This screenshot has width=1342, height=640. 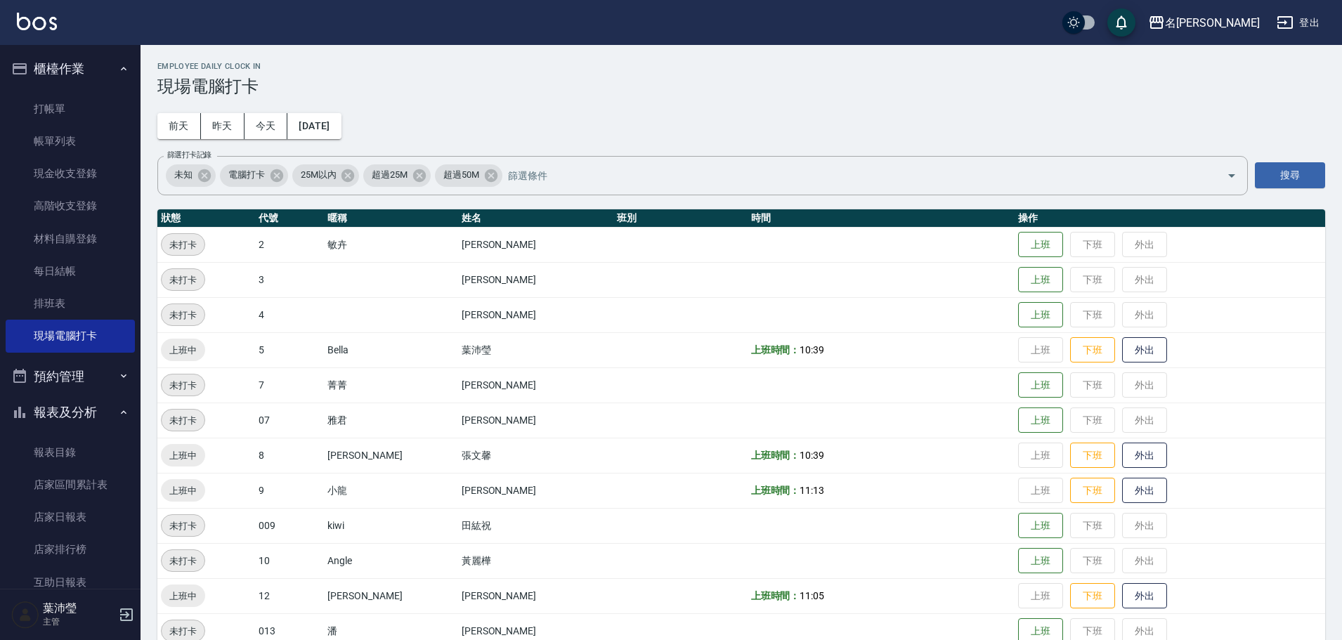 I want to click on h2: Employee Daily Clock In, so click(x=741, y=66).